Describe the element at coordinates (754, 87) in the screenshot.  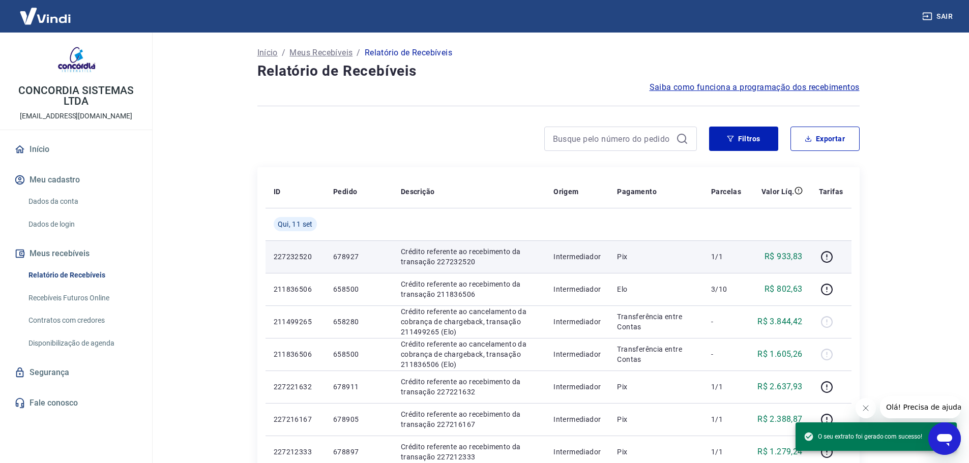
I see `span: Saiba como funciona a programação dos recebimentos` at that location.